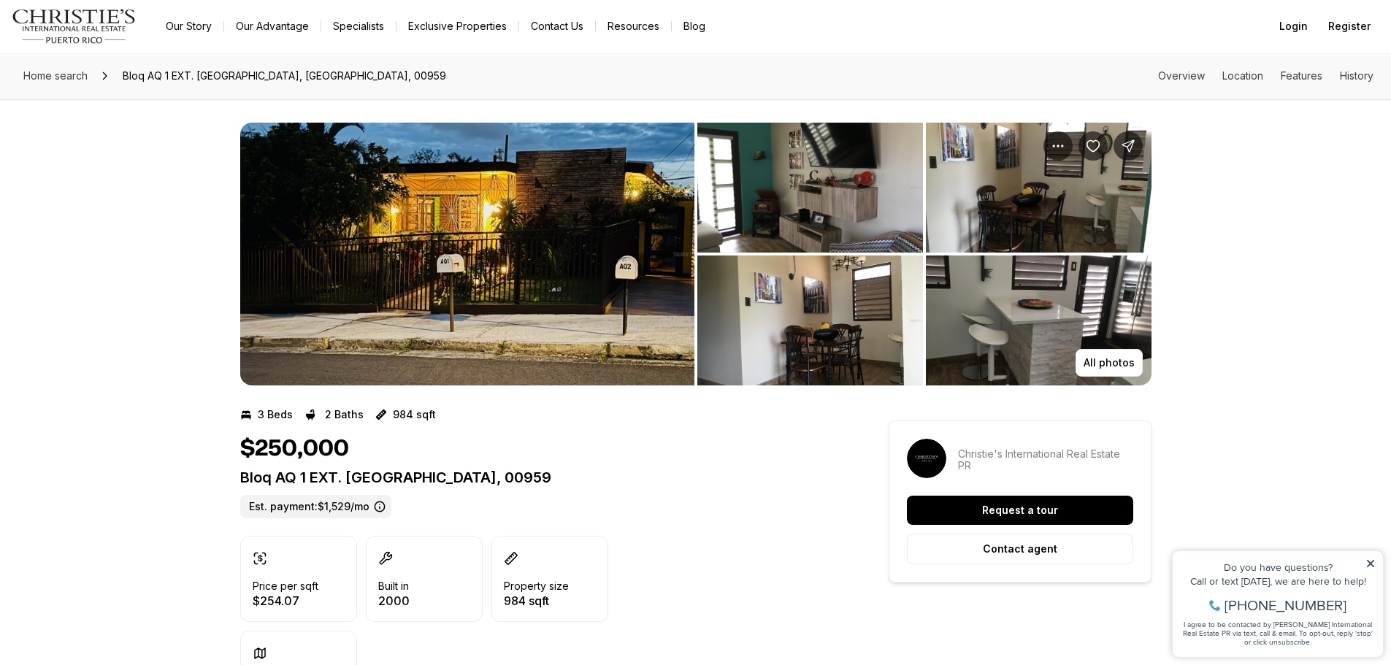 The image size is (1391, 665). What do you see at coordinates (633, 26) in the screenshot?
I see `a: Resources` at bounding box center [633, 26].